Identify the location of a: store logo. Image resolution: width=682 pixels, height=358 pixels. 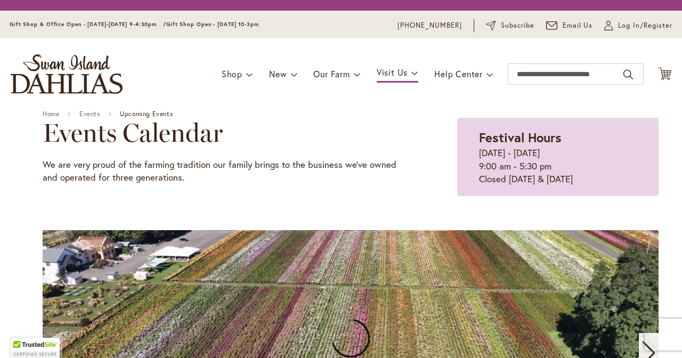
(67, 74).